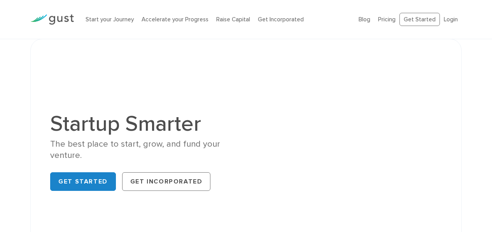  What do you see at coordinates (52, 19) in the screenshot?
I see `img: Gust Logo` at bounding box center [52, 19].